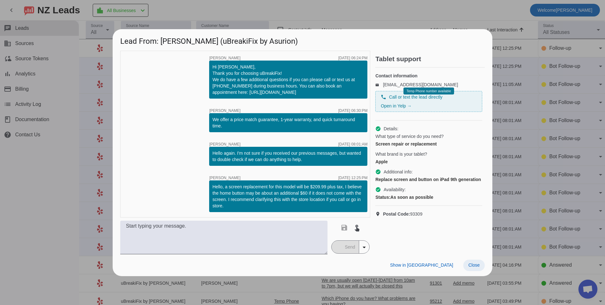 This screenshot has width=605, height=305. Describe the element at coordinates (430, 59) in the screenshot. I see `h2: Tablet support` at that location.